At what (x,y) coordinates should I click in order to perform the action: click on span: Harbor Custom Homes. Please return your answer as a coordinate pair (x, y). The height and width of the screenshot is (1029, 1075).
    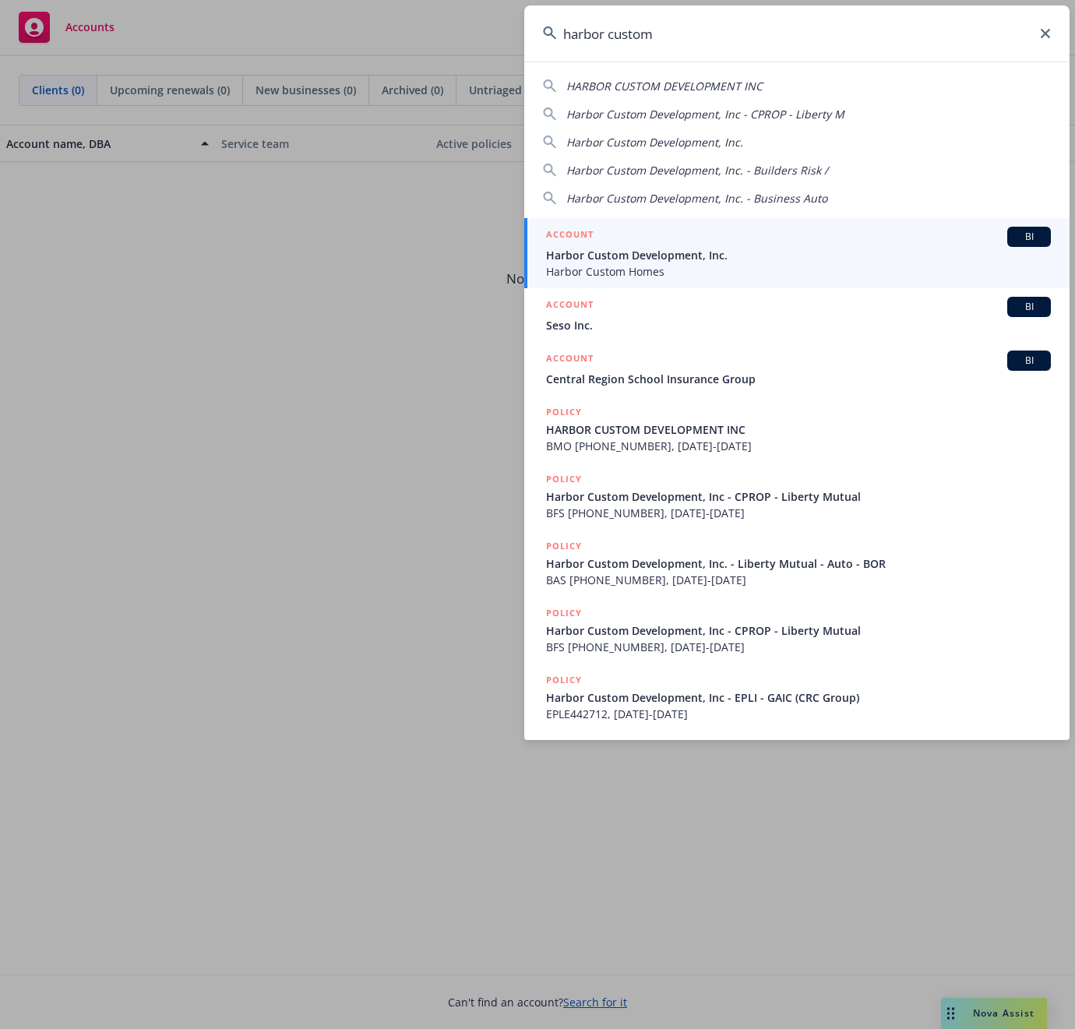
    Looking at the image, I should click on (799, 271).